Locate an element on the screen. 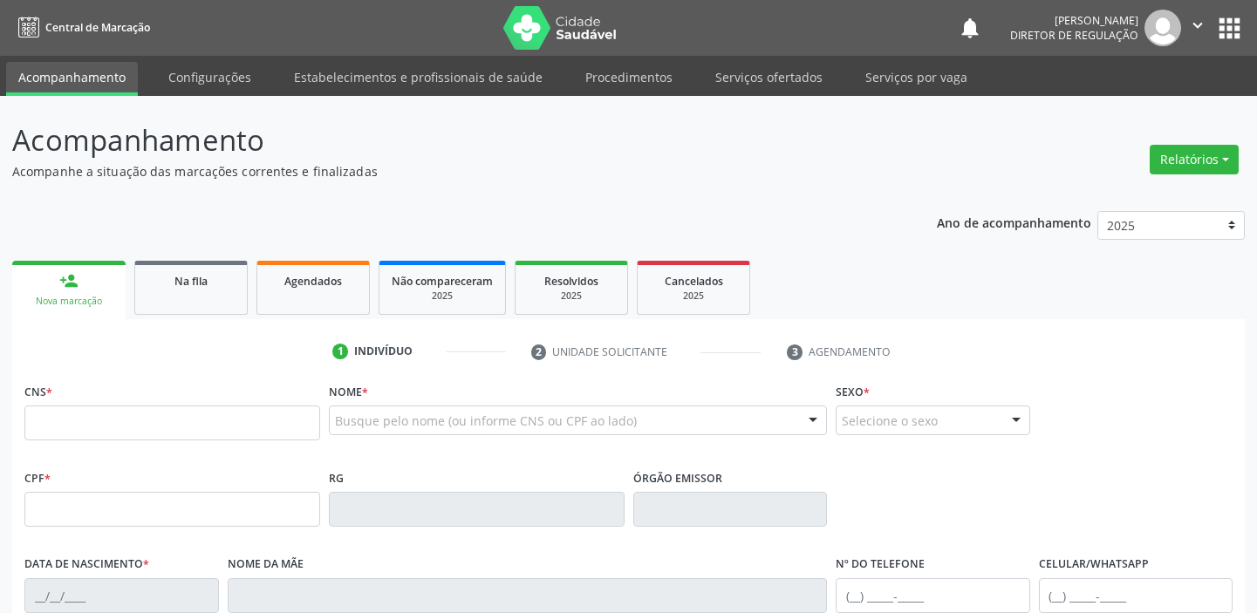  a: Central de Marcação is located at coordinates (81, 27).